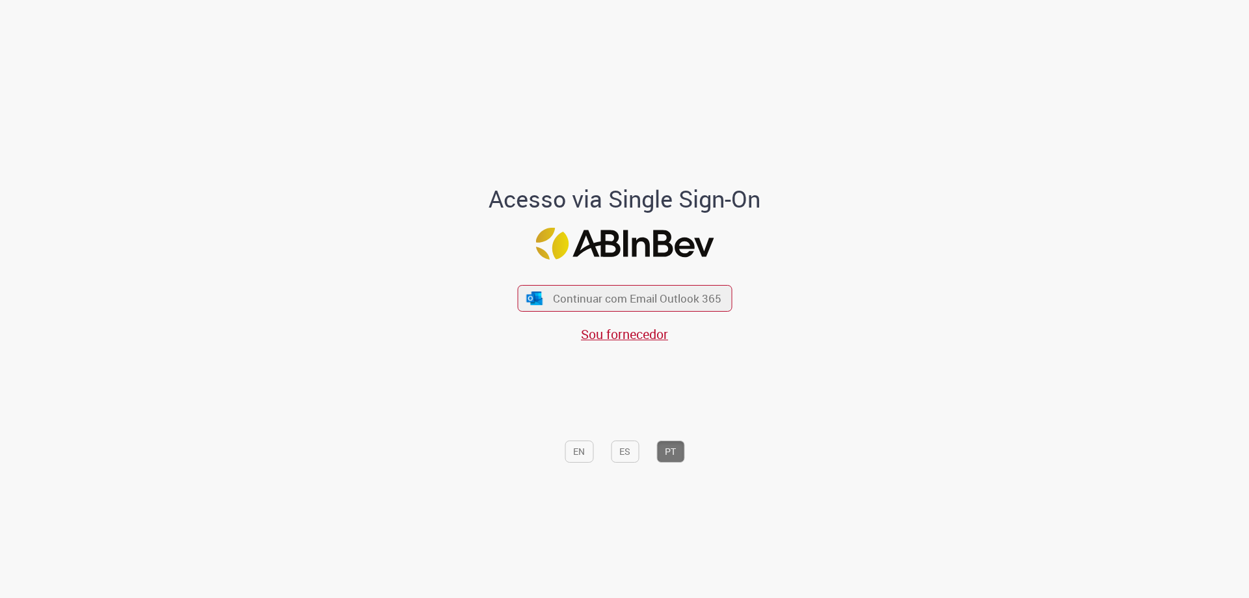 The width and height of the screenshot is (1249, 598). What do you see at coordinates (625, 334) in the screenshot?
I see `span: Sou fornecedor` at bounding box center [625, 334].